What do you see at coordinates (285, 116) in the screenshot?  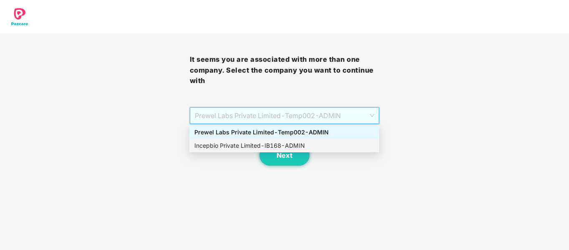 I see `span: Prewel Labs Private Limited - Temp002 - ADMIN` at bounding box center [285, 116].